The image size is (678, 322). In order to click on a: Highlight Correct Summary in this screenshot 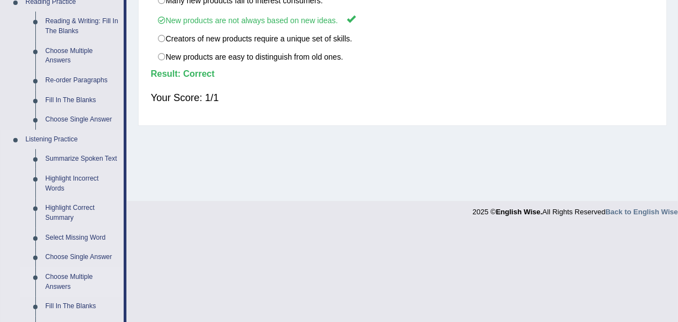, I will do `click(82, 212)`.